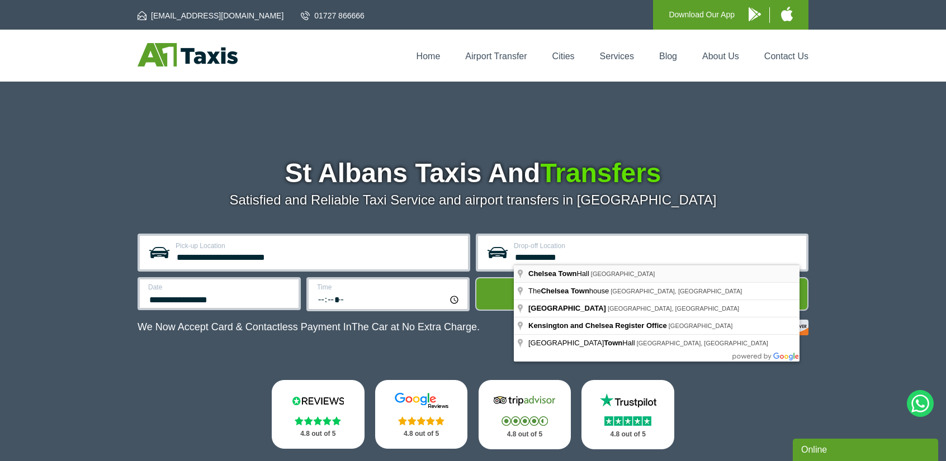 The width and height of the screenshot is (946, 461). I want to click on label: Time, so click(389, 287).